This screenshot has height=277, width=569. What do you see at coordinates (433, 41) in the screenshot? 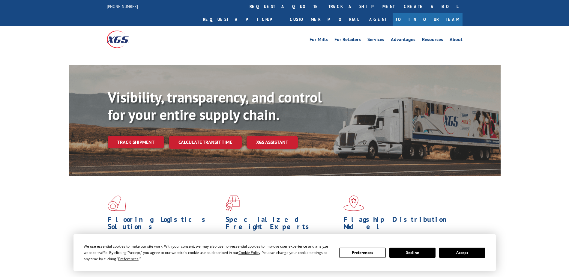
I see `a: Resources` at bounding box center [433, 41].